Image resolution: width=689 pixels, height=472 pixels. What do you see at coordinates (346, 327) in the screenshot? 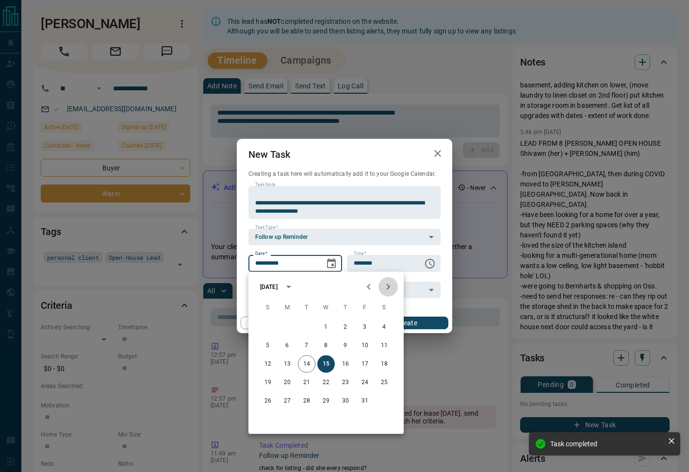
I see `button: 2` at bounding box center [346, 327].